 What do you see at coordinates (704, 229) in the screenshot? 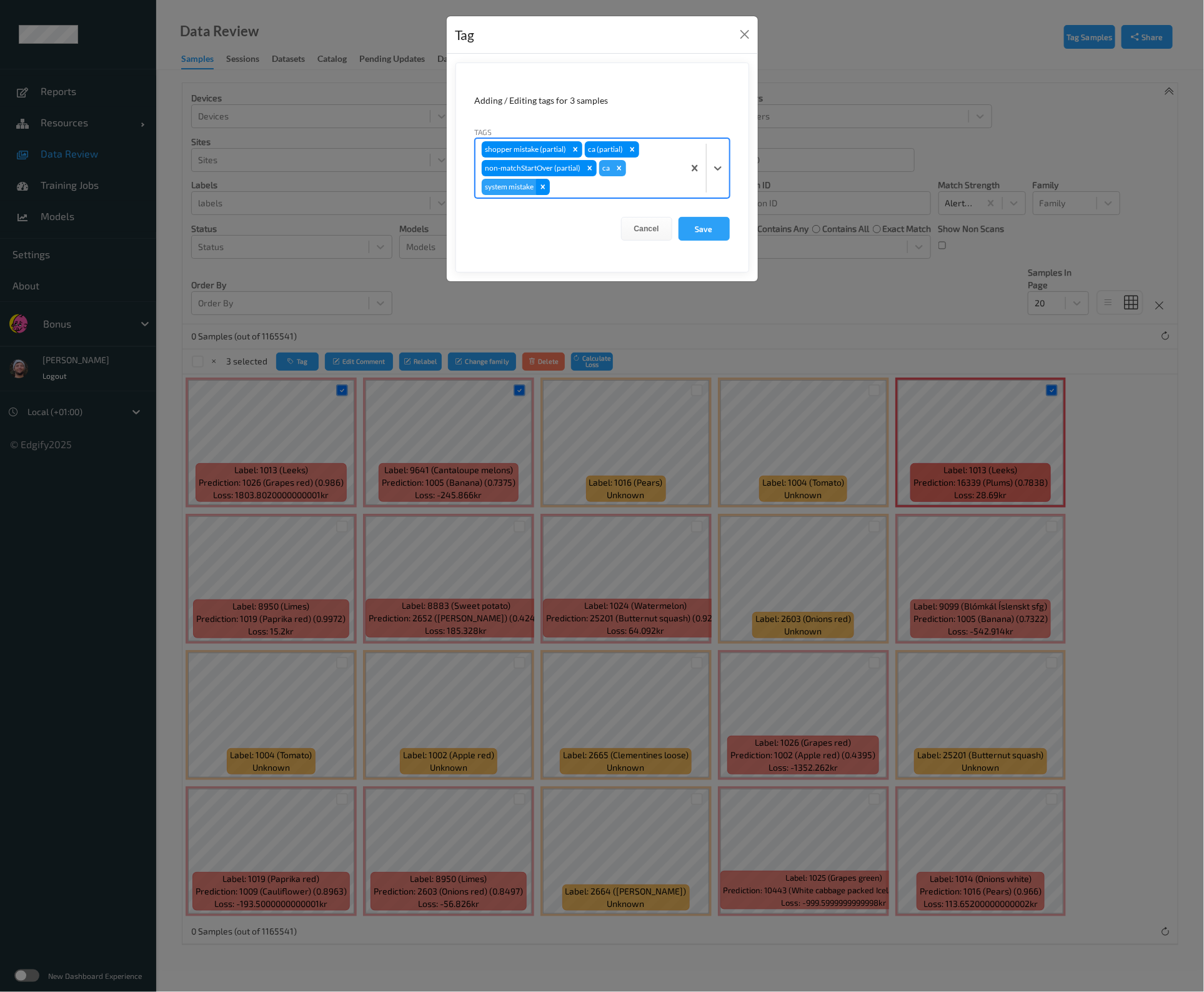
I see `button: Save` at bounding box center [704, 229].